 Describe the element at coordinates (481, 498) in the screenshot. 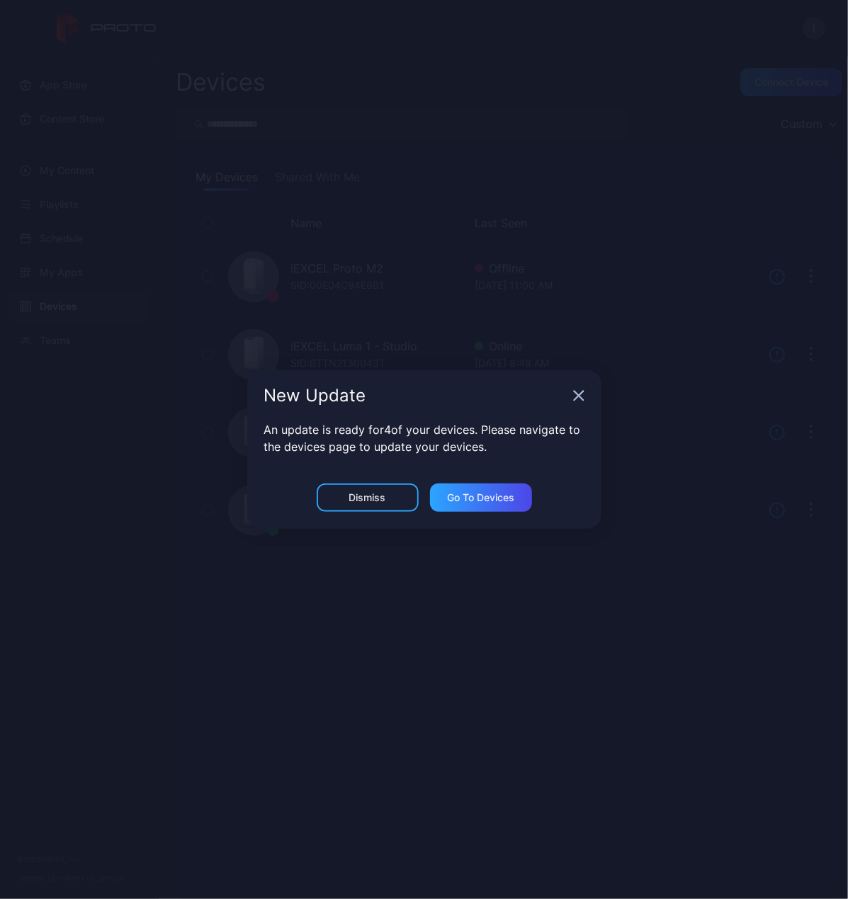

I see `button: Go to devices` at that location.